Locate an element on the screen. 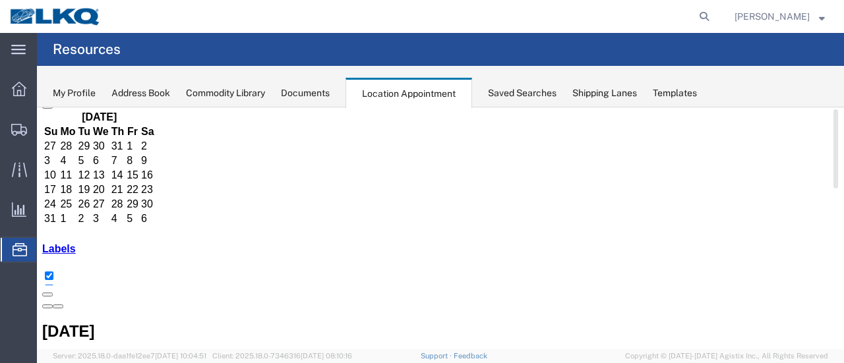 This screenshot has height=363, width=844. div: Location Appointment is located at coordinates (409, 93).